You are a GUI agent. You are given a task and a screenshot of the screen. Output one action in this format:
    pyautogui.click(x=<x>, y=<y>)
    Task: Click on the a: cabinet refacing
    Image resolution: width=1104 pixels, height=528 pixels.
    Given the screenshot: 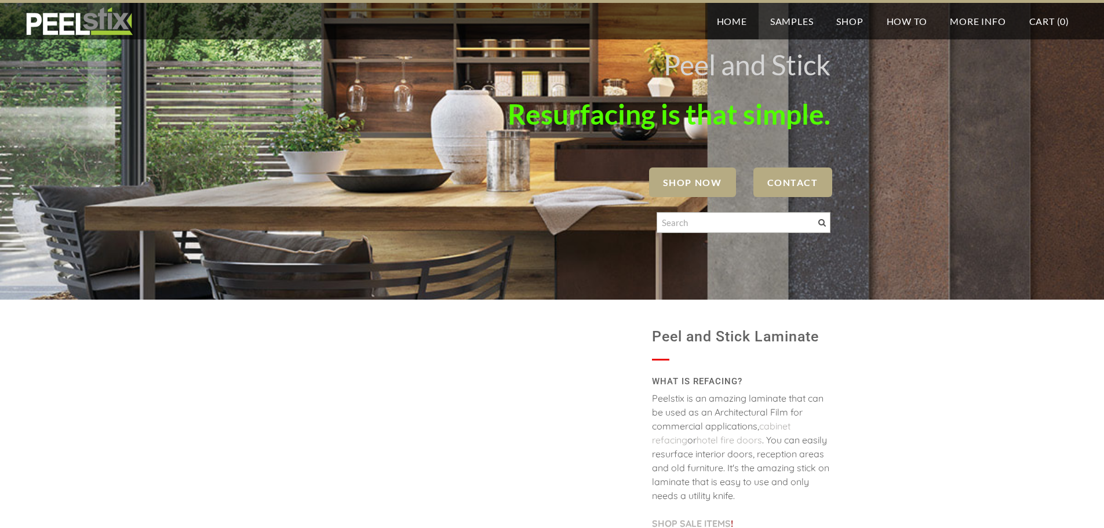 What is the action you would take?
    pyautogui.click(x=721, y=433)
    